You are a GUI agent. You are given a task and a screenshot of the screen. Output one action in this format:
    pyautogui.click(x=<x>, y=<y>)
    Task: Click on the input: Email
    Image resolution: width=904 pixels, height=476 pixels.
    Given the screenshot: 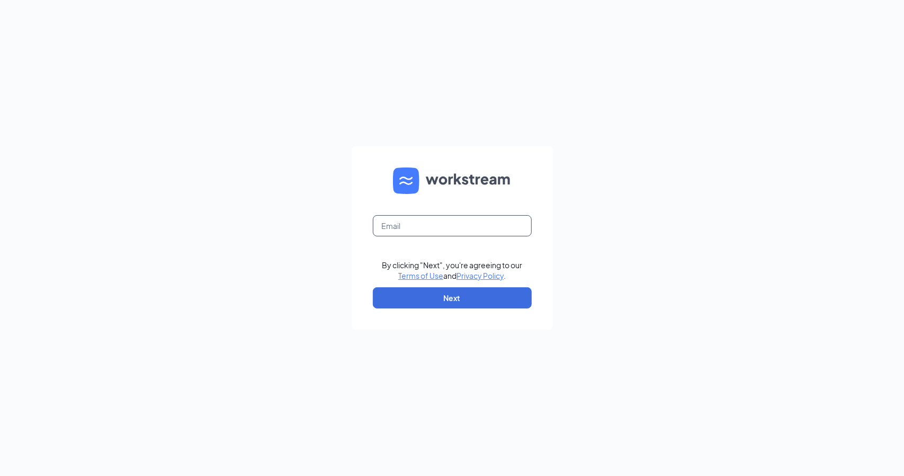 What is the action you would take?
    pyautogui.click(x=452, y=226)
    